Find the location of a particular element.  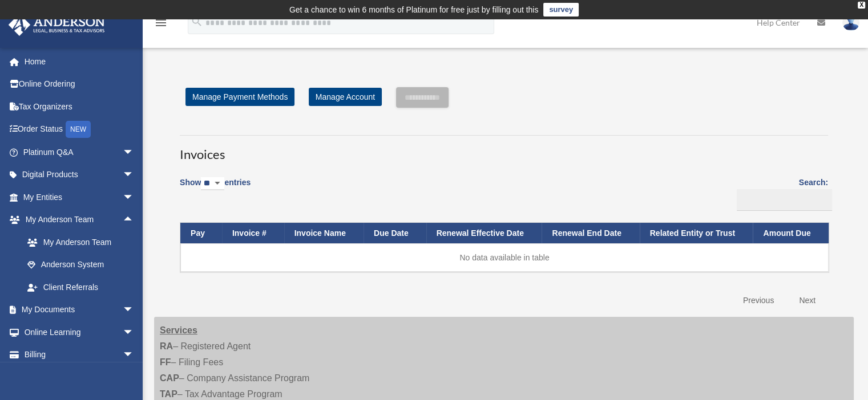

select: Showentries is located at coordinates (212, 184).